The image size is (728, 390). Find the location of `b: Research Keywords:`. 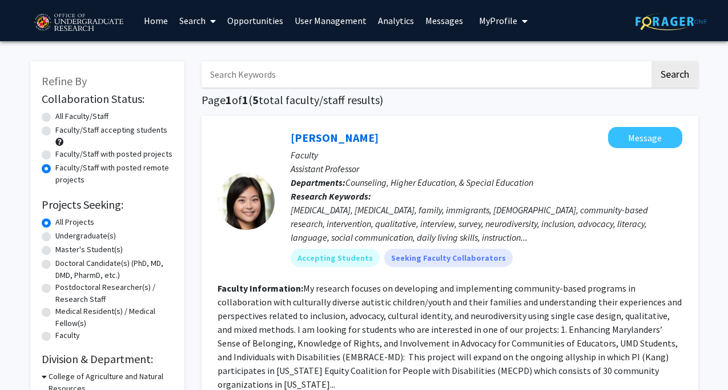

b: Research Keywords: is located at coordinates (331, 196).